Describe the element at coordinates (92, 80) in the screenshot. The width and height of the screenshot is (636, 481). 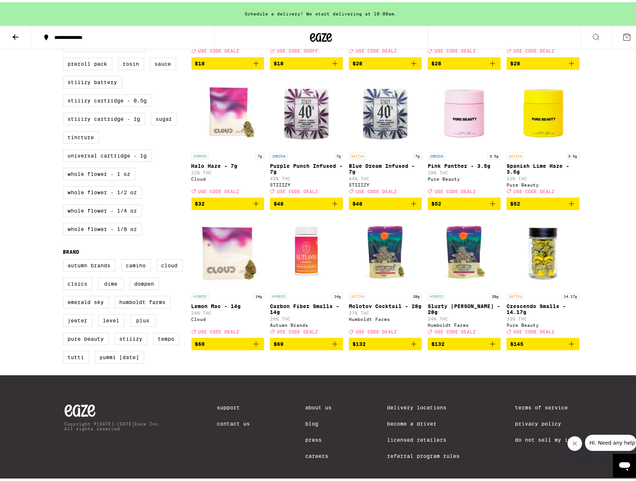
I see `label: STIIIZY Battery` at that location.